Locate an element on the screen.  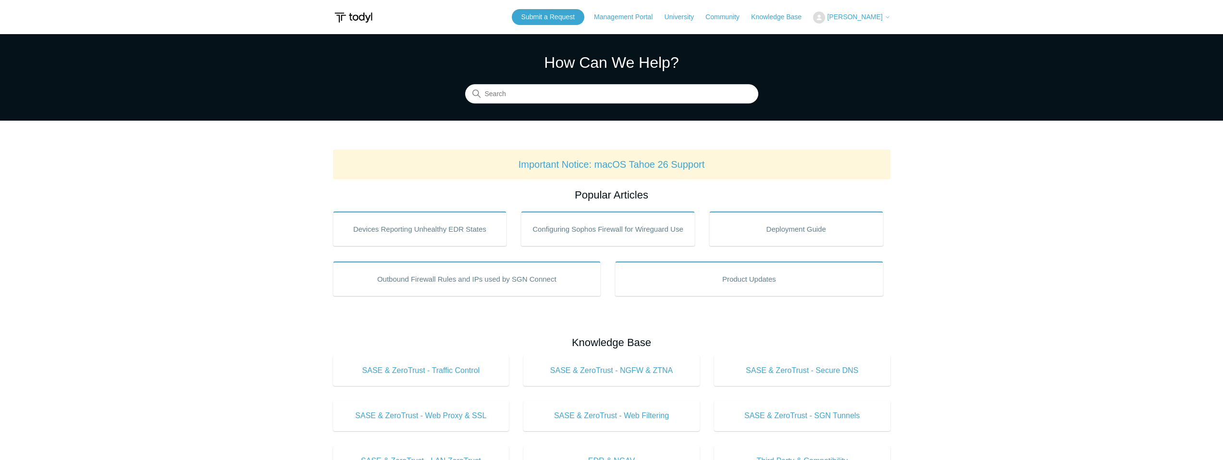
a: SASE & ZeroTrust - Web Filtering is located at coordinates (611, 416).